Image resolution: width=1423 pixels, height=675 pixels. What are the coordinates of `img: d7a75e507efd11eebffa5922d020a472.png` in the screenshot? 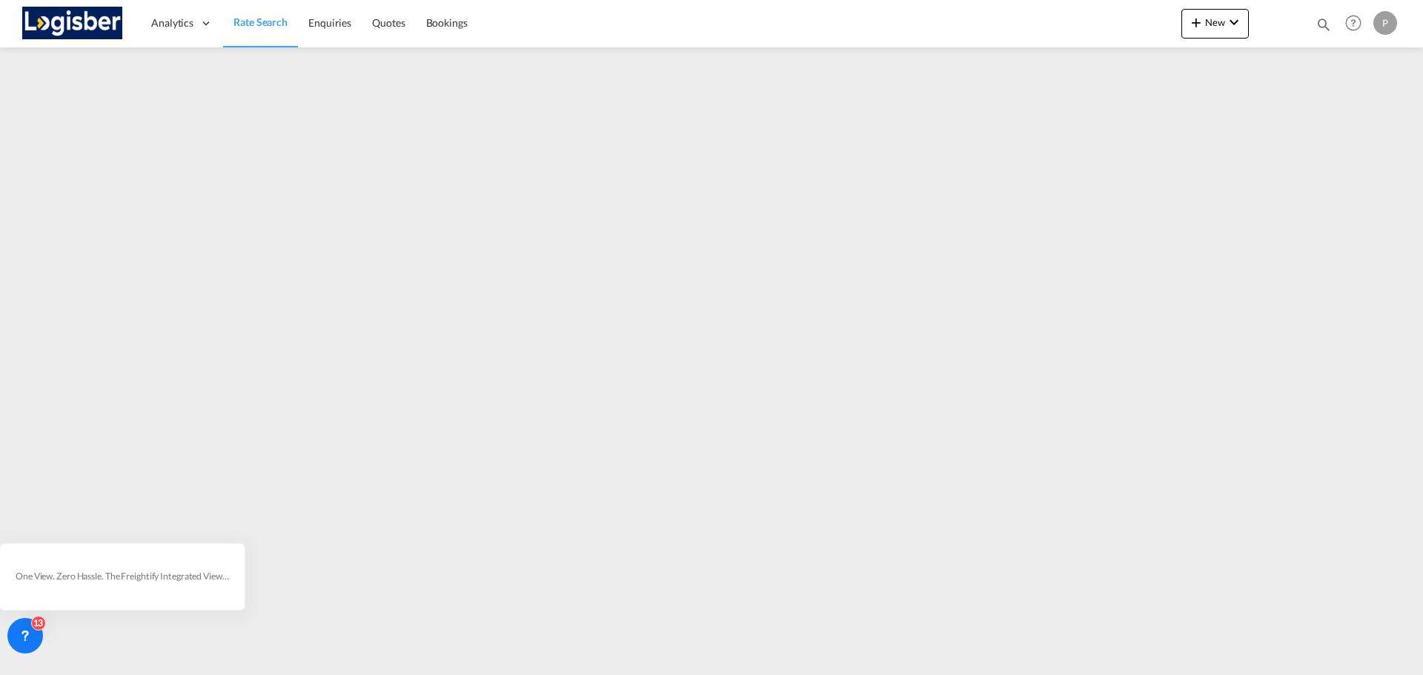 It's located at (72, 23).